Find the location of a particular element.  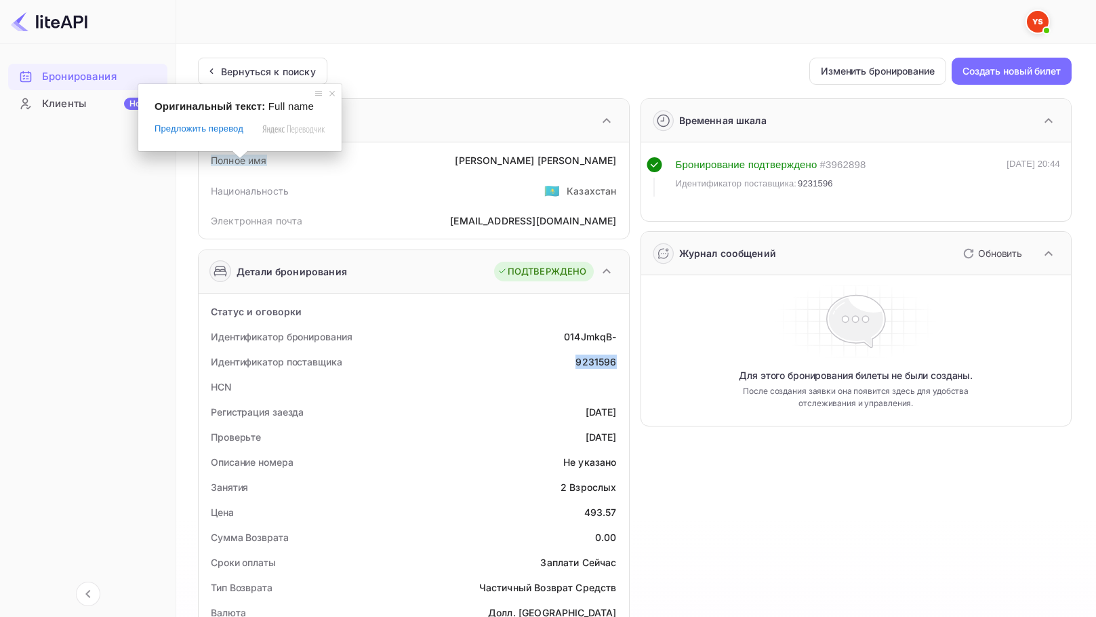

ya-tr-span: Временная шкала is located at coordinates (723, 120).